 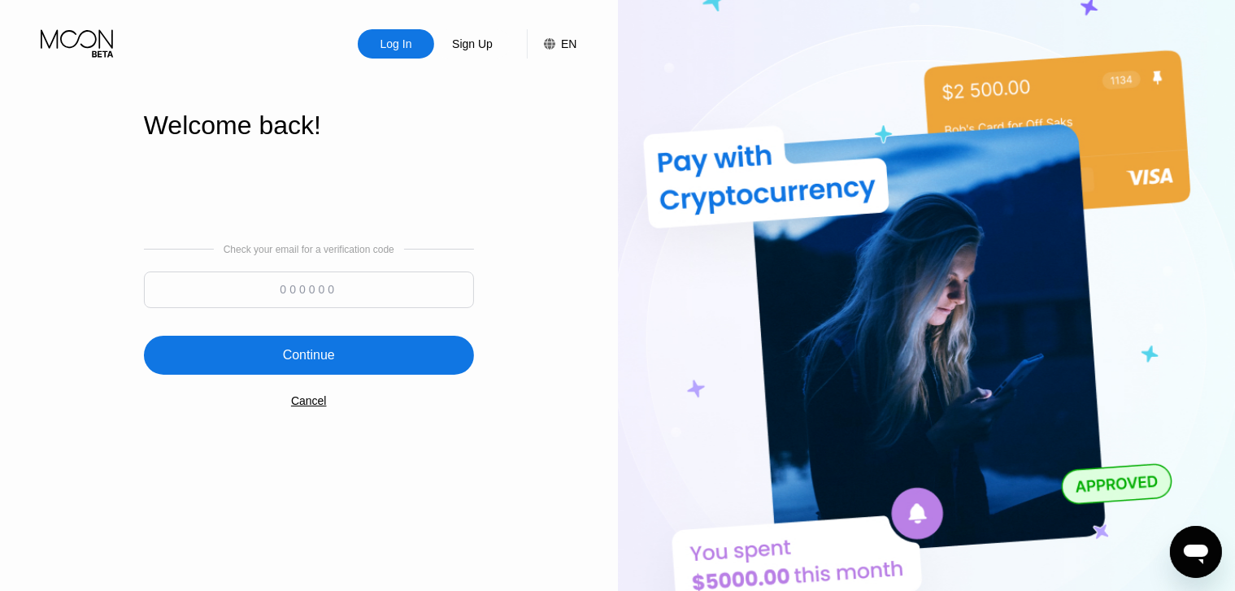 I want to click on div: Cancel, so click(x=309, y=401).